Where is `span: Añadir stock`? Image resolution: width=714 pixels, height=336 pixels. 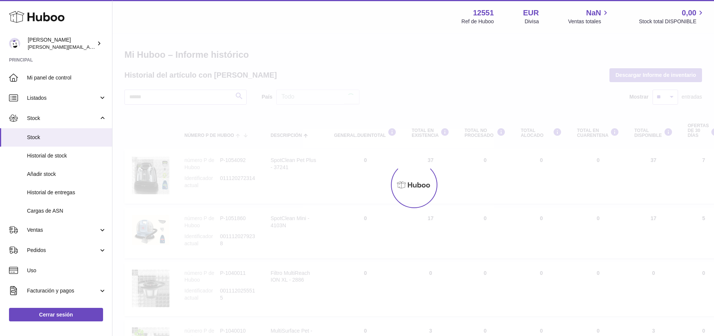 span: Añadir stock is located at coordinates (67, 174).